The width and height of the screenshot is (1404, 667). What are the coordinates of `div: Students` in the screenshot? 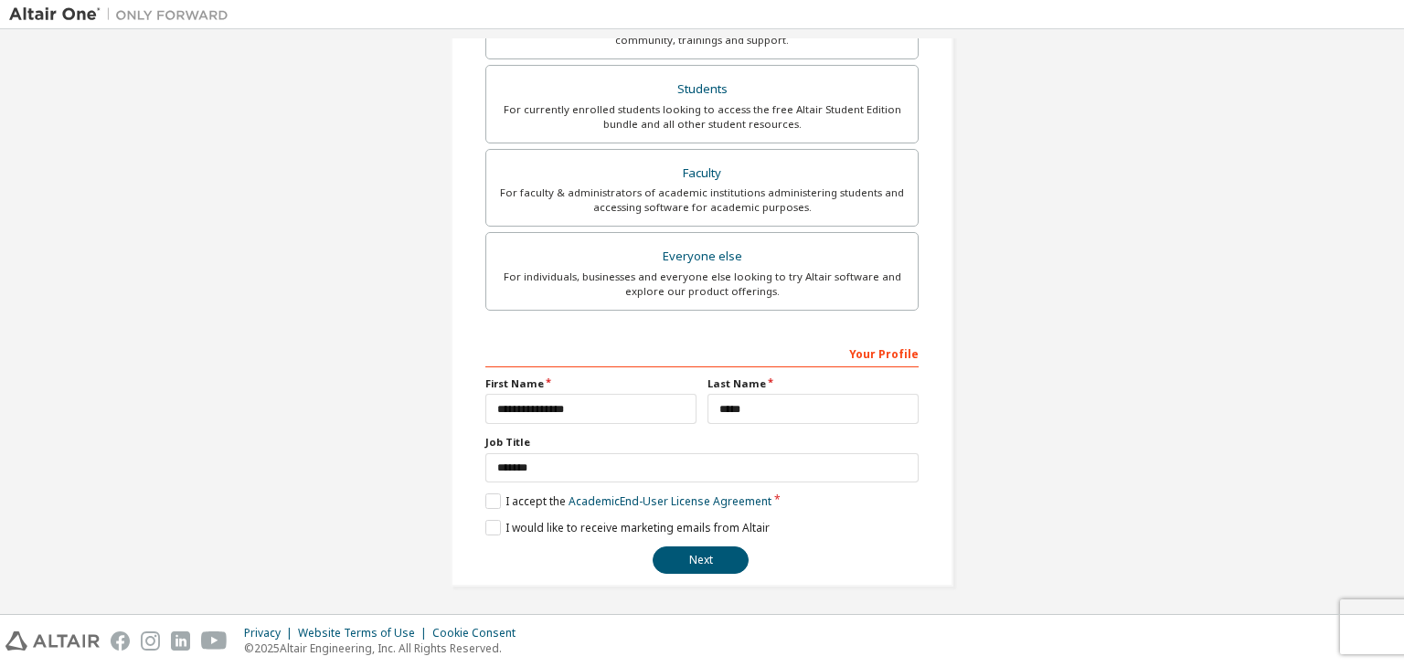 It's located at (702, 90).